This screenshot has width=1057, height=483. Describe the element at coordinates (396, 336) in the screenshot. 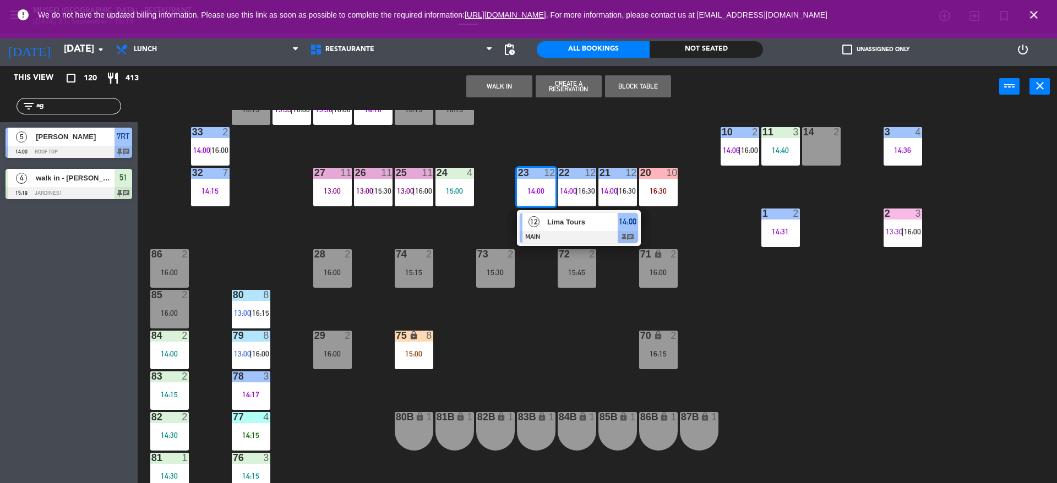

I see `div: 75` at that location.